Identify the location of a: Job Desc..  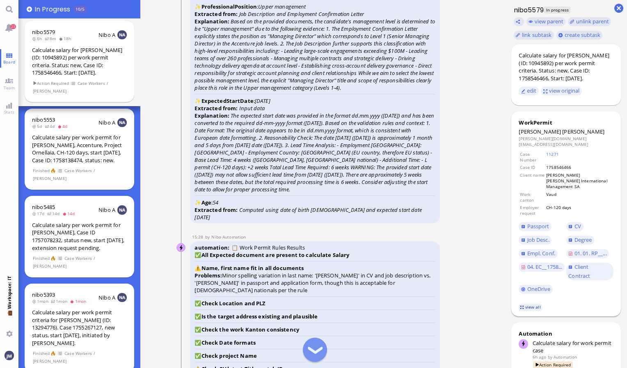
(535, 240).